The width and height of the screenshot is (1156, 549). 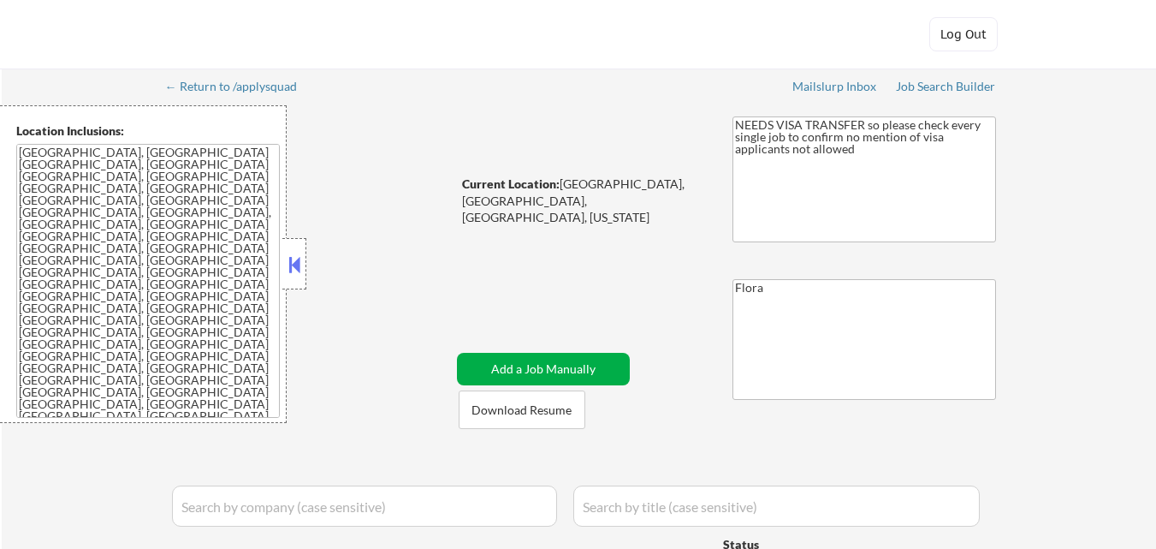 I want to click on a: Mailslurp Inbox, so click(x=835, y=88).